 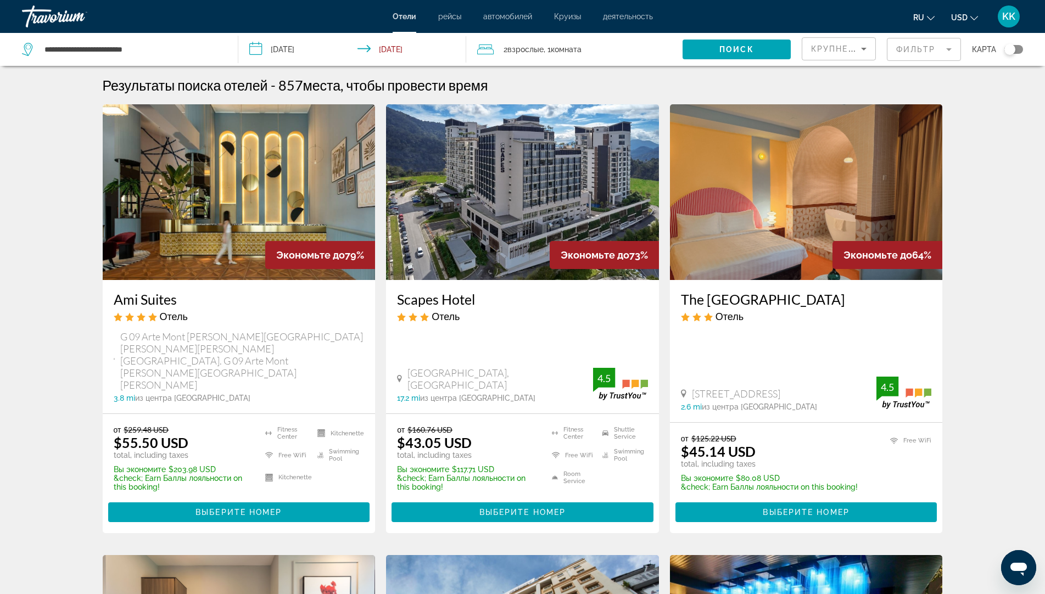 What do you see at coordinates (563, 49) in the screenshot?
I see `span: , 1` at bounding box center [563, 49].